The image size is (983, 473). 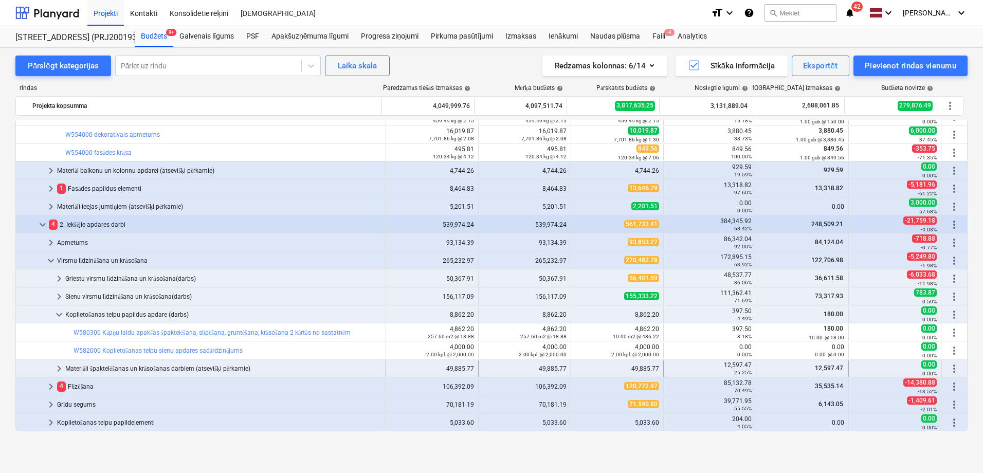 I want to click on div: 397.50, so click(x=709, y=333).